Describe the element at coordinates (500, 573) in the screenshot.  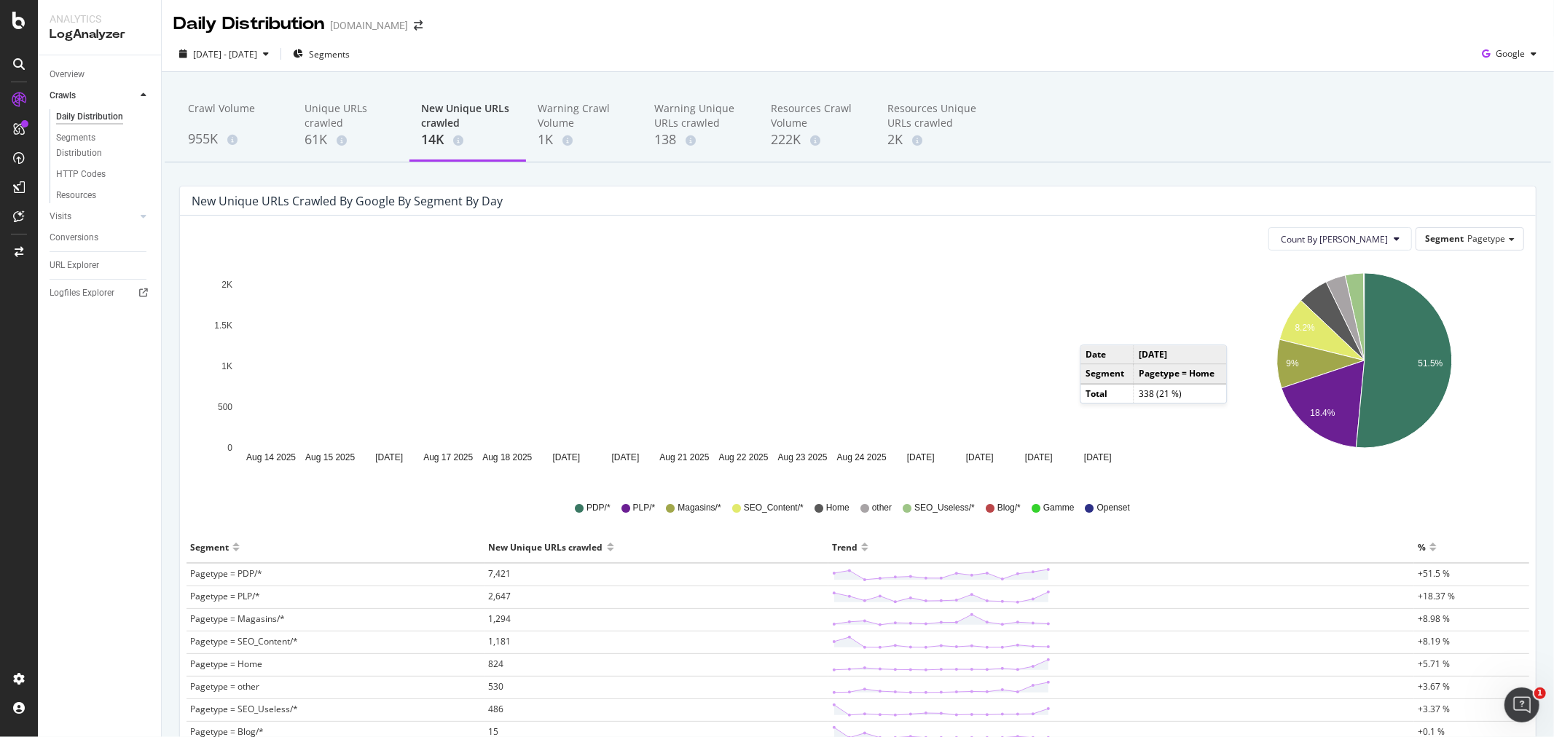
I see `span: 7,421` at that location.